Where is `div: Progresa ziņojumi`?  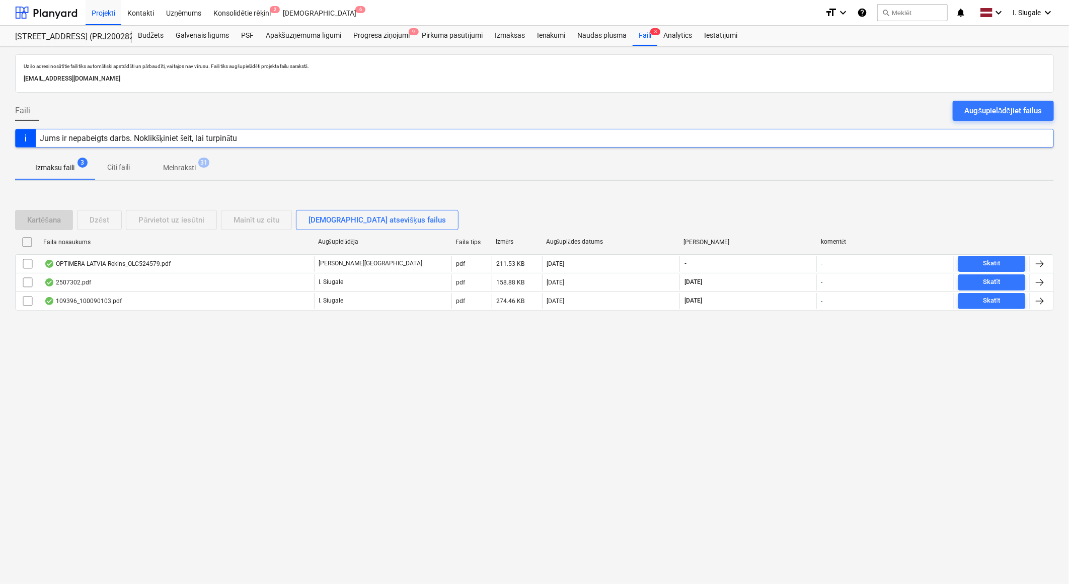 div: Progresa ziņojumi is located at coordinates (382, 36).